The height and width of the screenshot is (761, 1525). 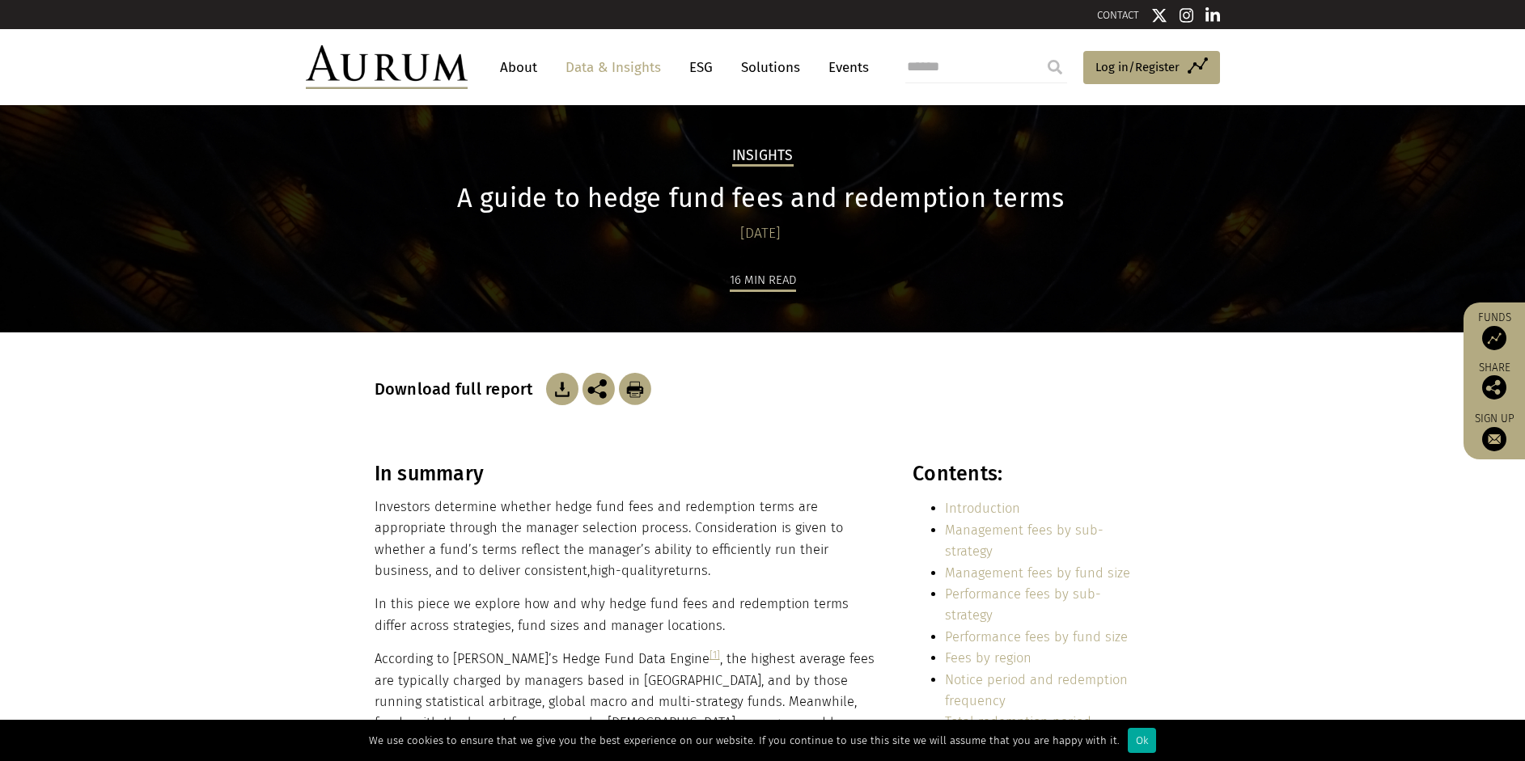 What do you see at coordinates (1036, 690) in the screenshot?
I see `a: Notice period and redemption frequency` at bounding box center [1036, 690].